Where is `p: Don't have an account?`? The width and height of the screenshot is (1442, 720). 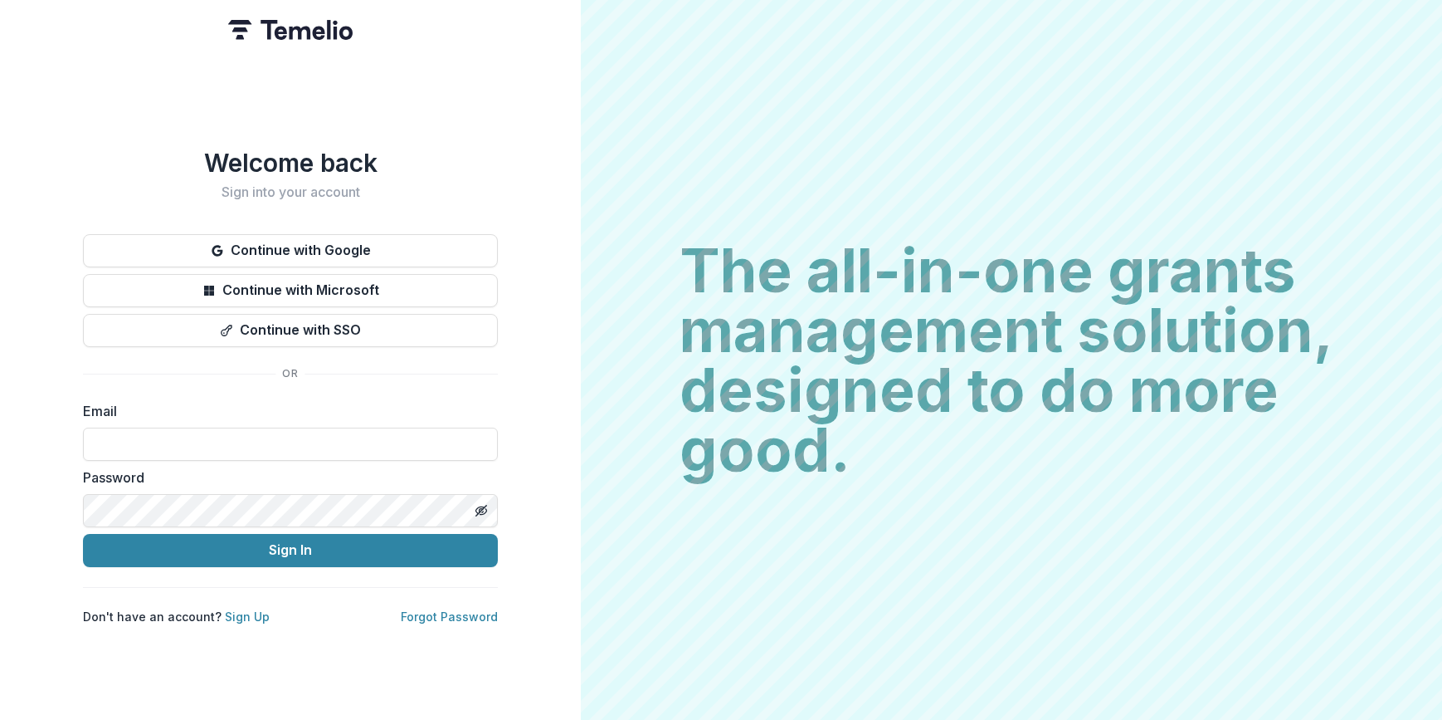
p: Don't have an account? is located at coordinates (176, 616).